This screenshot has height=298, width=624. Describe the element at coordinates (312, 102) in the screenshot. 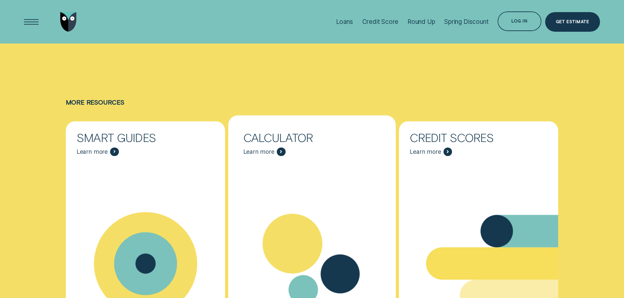

I see `h4: More Resources` at that location.